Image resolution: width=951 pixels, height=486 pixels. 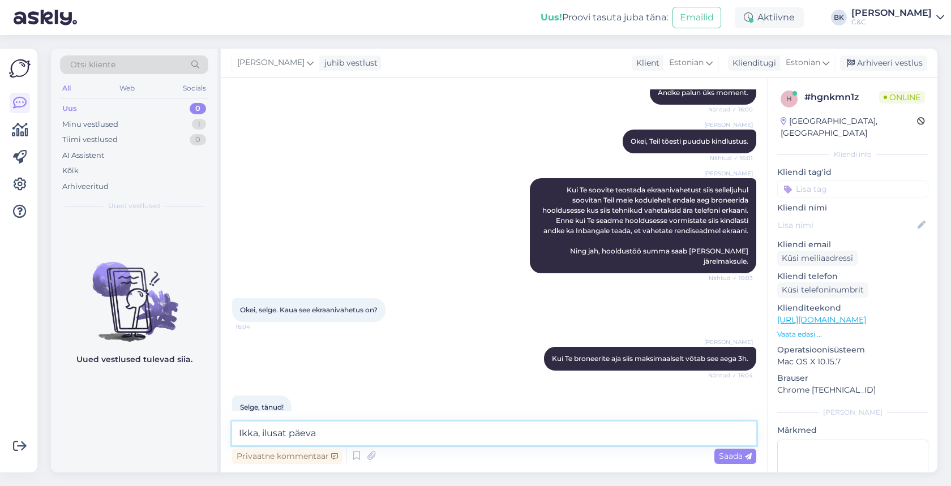 What do you see at coordinates (645, 63) in the screenshot?
I see `div: Klient` at bounding box center [645, 63].